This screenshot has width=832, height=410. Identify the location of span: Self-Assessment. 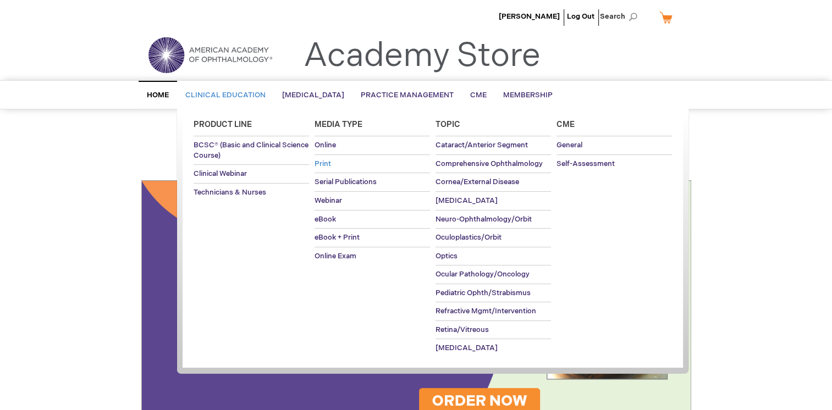
(586, 164).